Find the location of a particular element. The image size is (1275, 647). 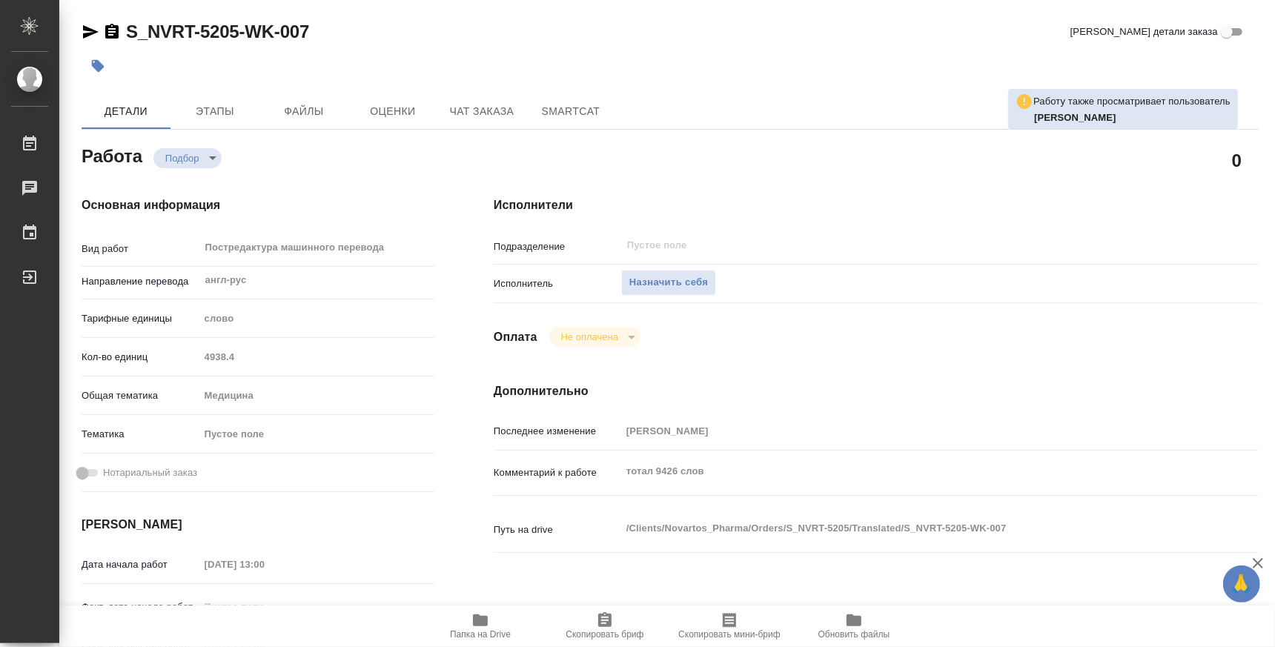

button: Добавить тэг is located at coordinates (98, 66).